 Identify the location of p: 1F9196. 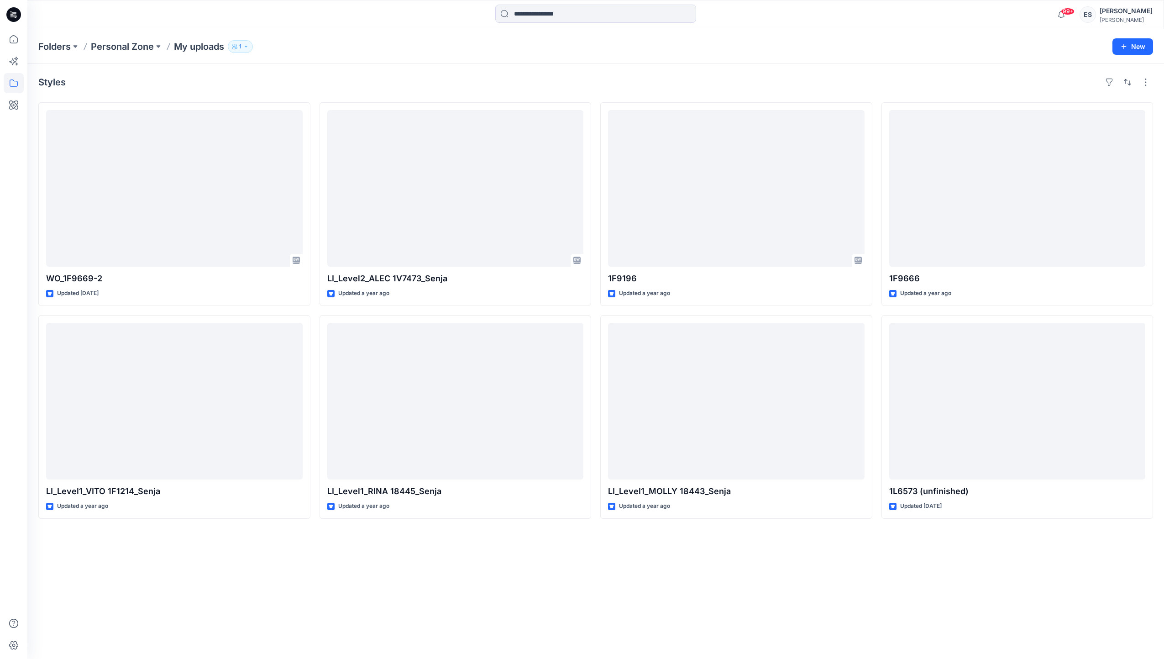
(736, 279).